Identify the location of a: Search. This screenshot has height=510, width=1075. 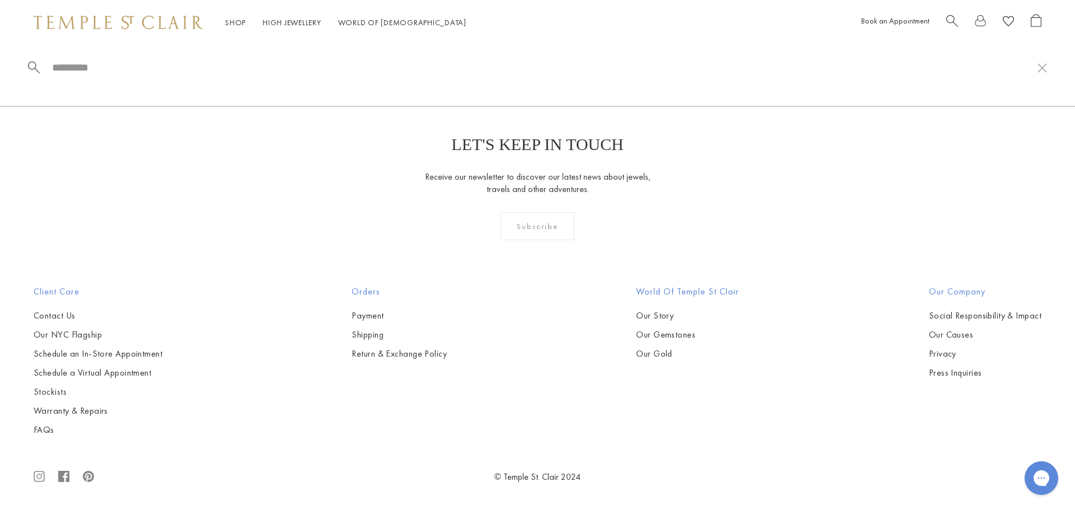
(951, 22).